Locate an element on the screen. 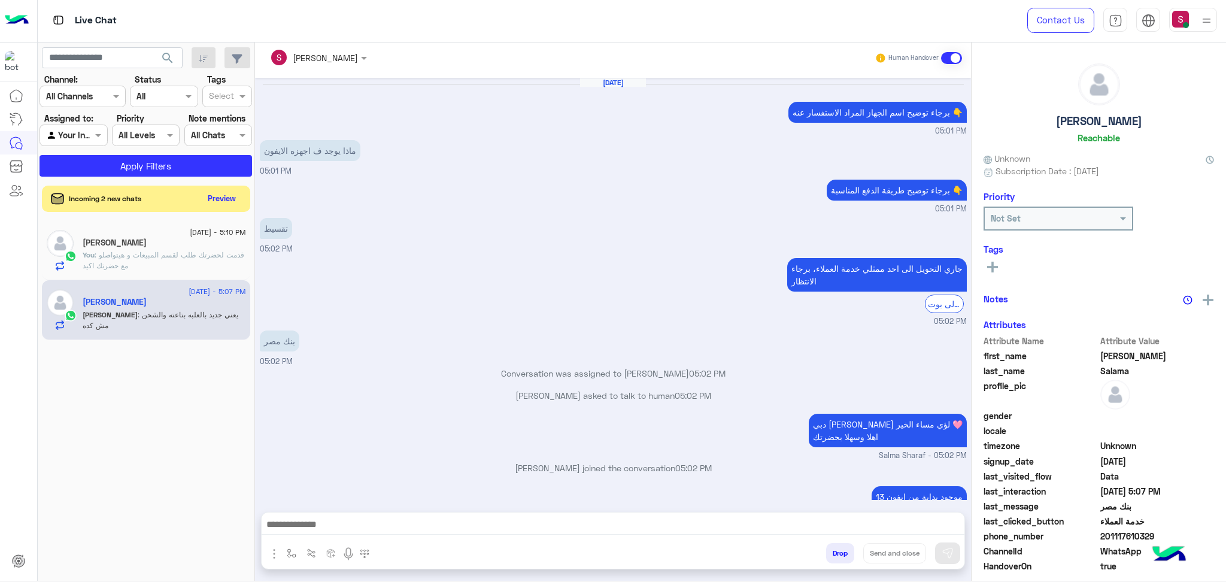  span: search is located at coordinates (168, 58).